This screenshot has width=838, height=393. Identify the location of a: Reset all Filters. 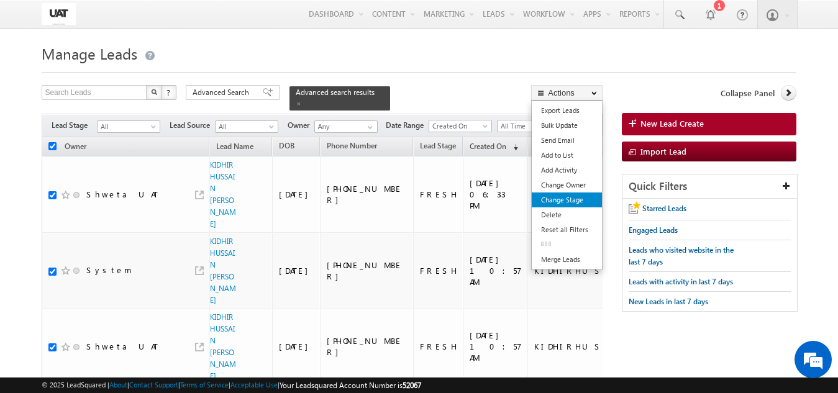
(566, 230).